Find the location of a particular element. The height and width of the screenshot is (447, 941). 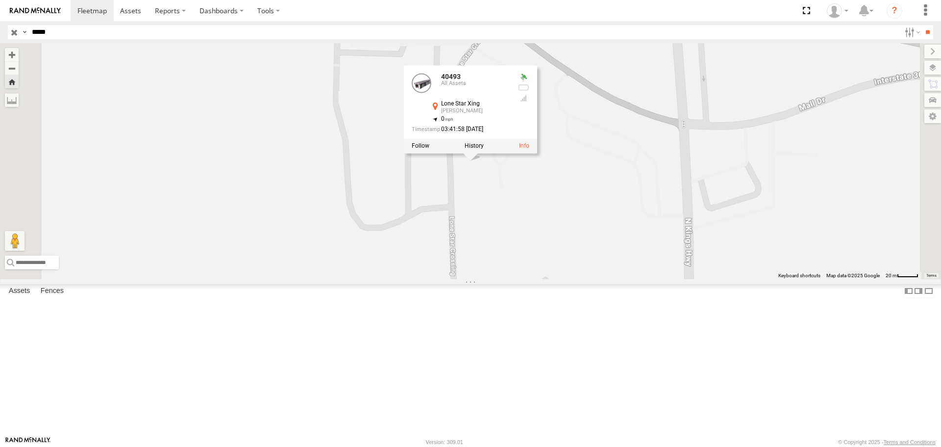

img: rand-logo.svg is located at coordinates (35, 11).